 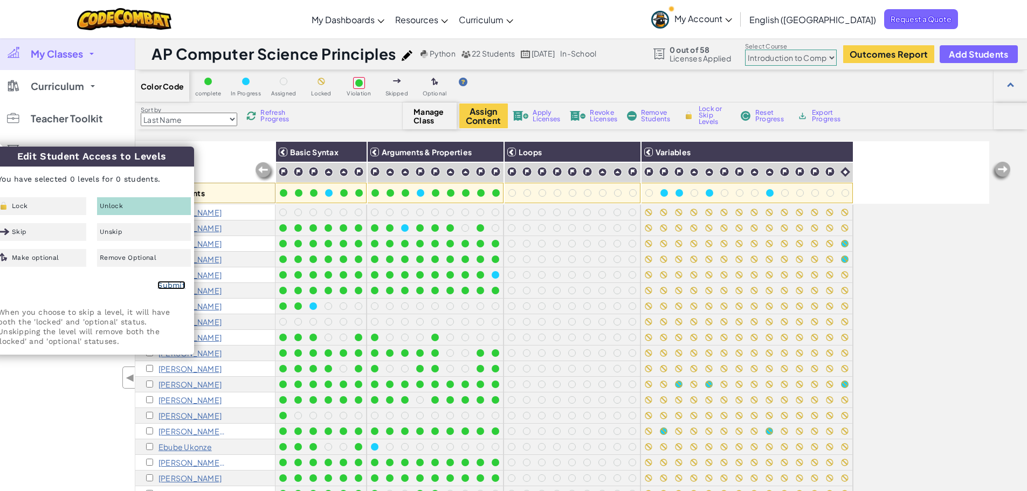 What do you see at coordinates (57, 54) in the screenshot?
I see `span: My Classes` at bounding box center [57, 54].